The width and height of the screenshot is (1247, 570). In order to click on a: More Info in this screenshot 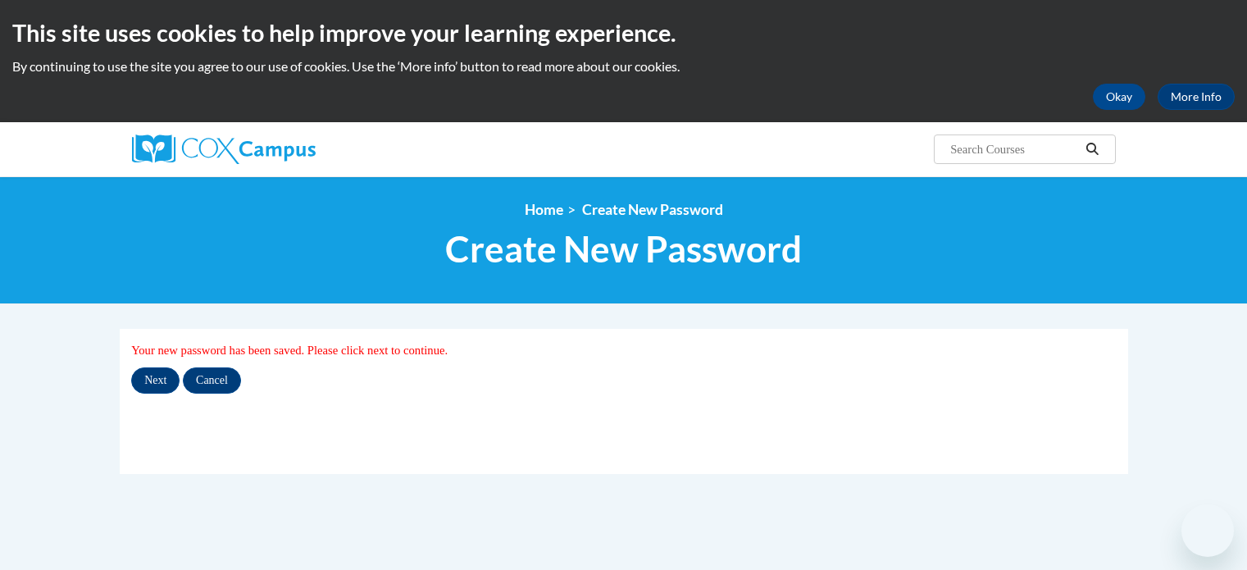, I will do `click(1196, 97)`.